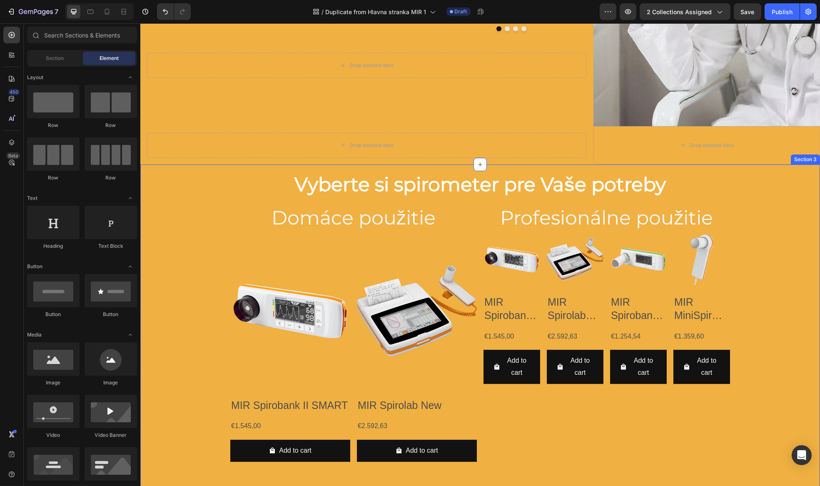 This screenshot has height=486, width=820. What do you see at coordinates (376, 12) in the screenshot?
I see `span: Duplicate from Hlavna stranka MIR 1` at bounding box center [376, 12].